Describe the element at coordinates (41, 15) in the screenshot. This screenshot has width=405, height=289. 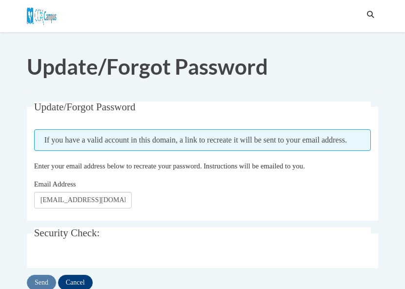
I see `a: Cox Campus` at that location.